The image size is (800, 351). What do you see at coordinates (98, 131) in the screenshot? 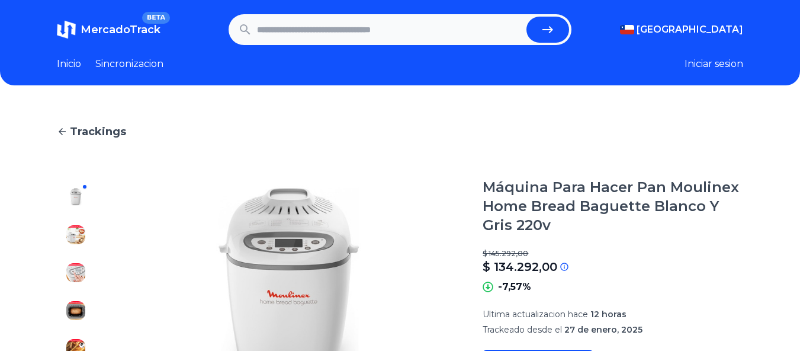
I see `span: Trackings` at bounding box center [98, 131].